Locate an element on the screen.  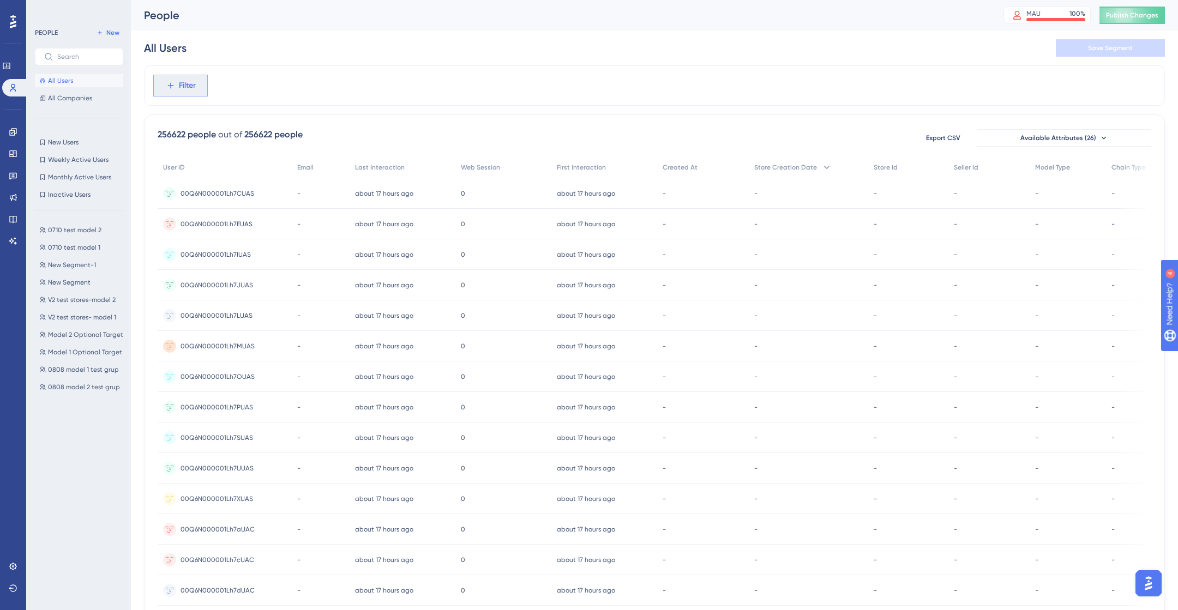
button: Weekly Active Users is located at coordinates (79, 160).